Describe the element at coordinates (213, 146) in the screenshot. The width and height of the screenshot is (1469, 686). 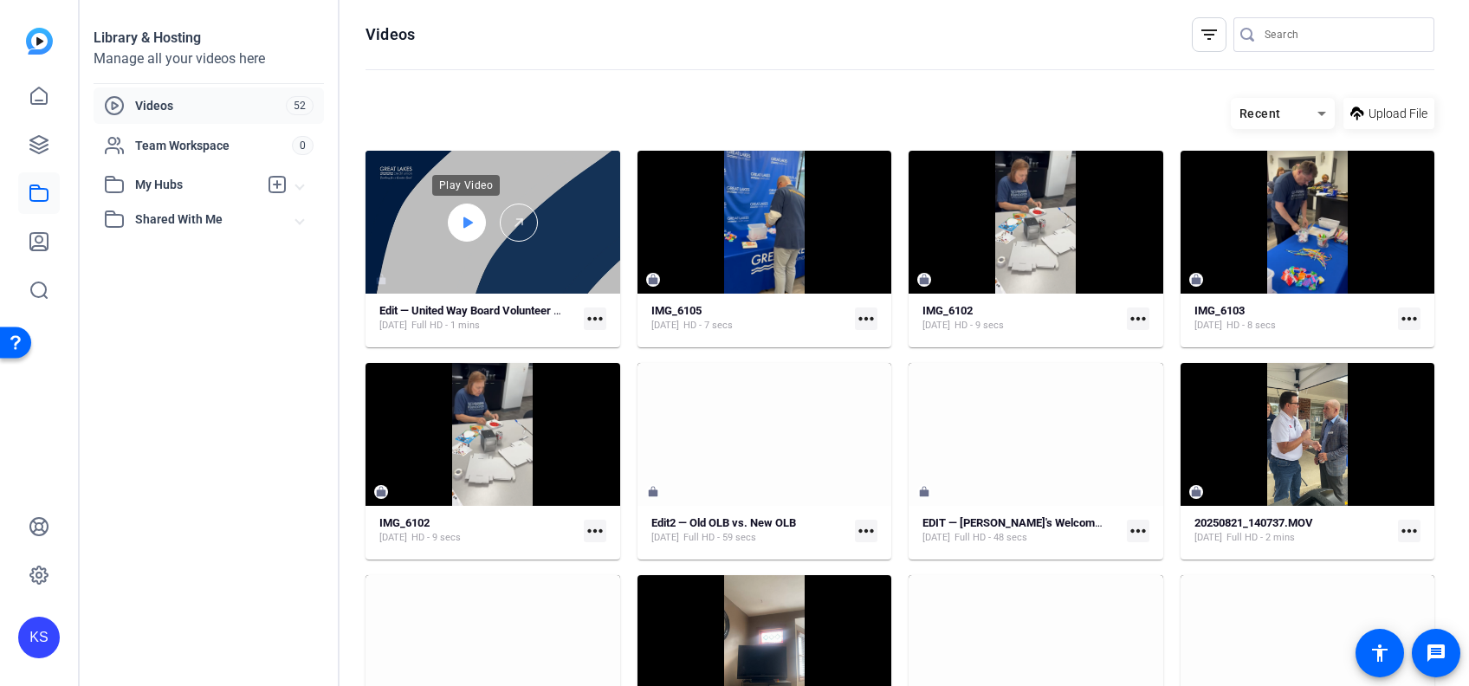
I see `span: Team Workspace` at that location.